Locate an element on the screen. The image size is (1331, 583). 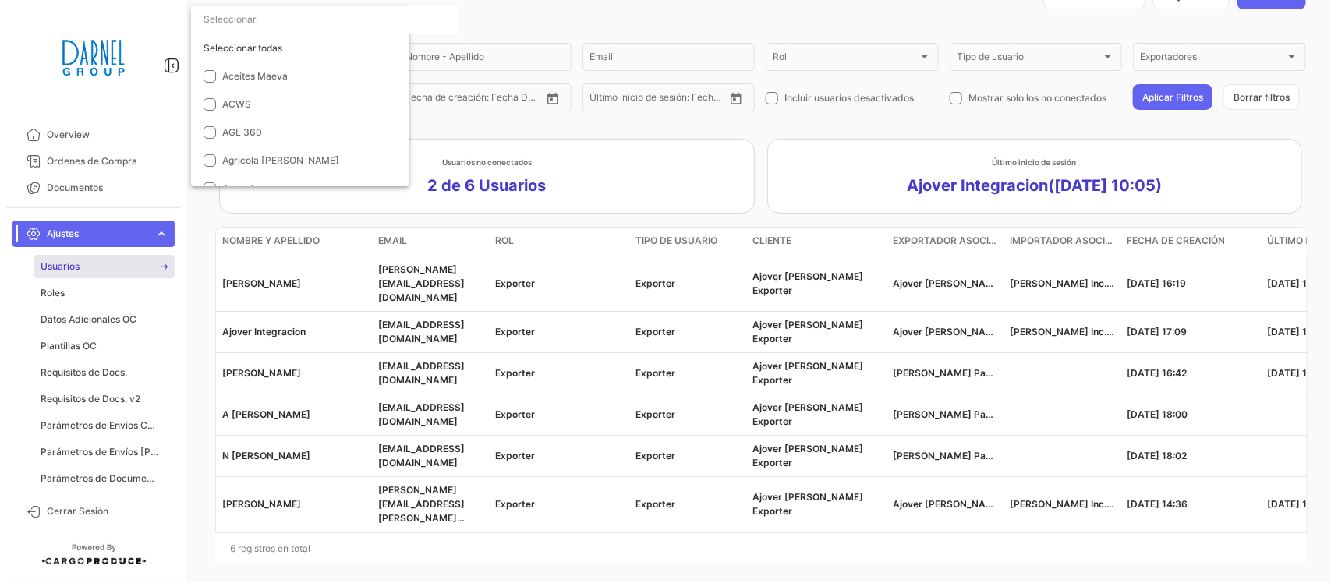
span: Agrivale is located at coordinates (240, 188).